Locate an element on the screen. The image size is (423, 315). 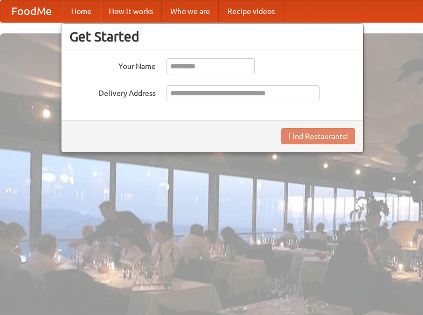
label: Your Name is located at coordinates (113, 65).